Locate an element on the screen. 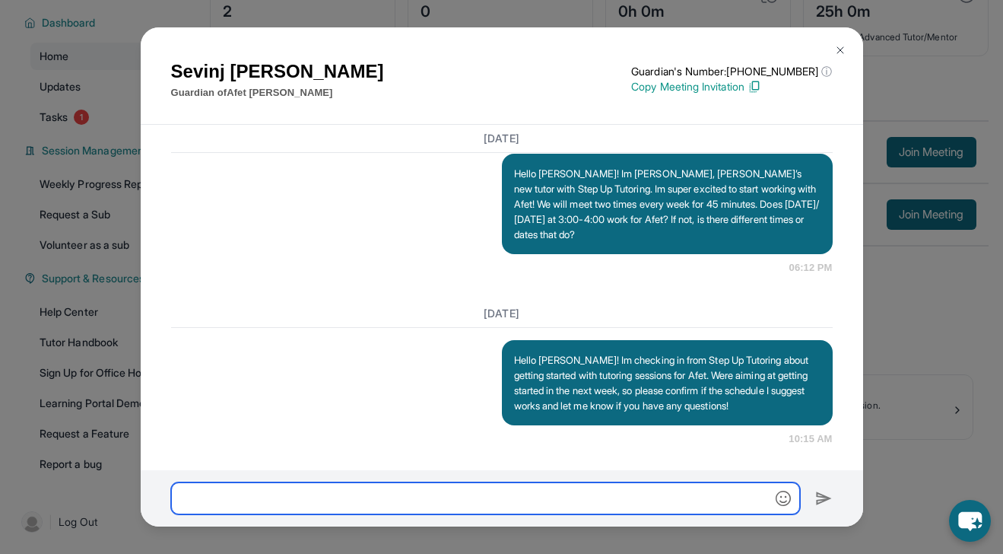 The image size is (1003, 554). span: 06:12 PM is located at coordinates (811, 268).